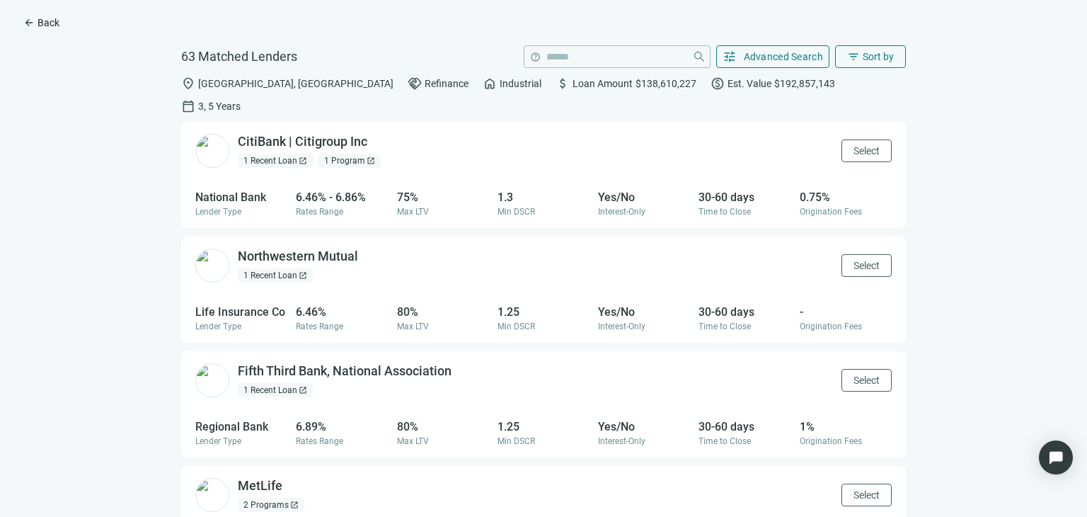 Image resolution: width=1087 pixels, height=517 pixels. Describe the element at coordinates (342, 311) in the screenshot. I see `div: 6.46%` at that location.